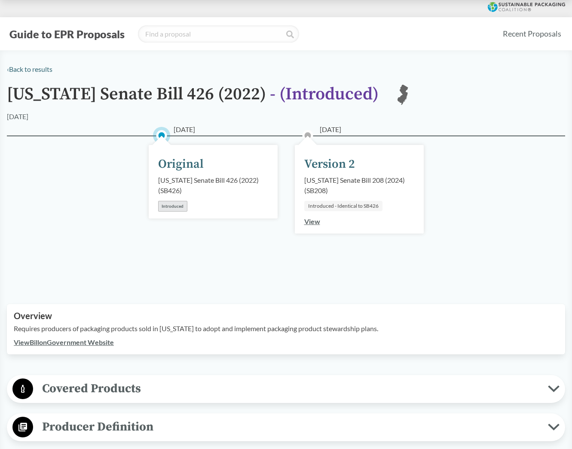 The width and height of the screenshot is (572, 449). I want to click on a: ‹Back to results, so click(30, 69).